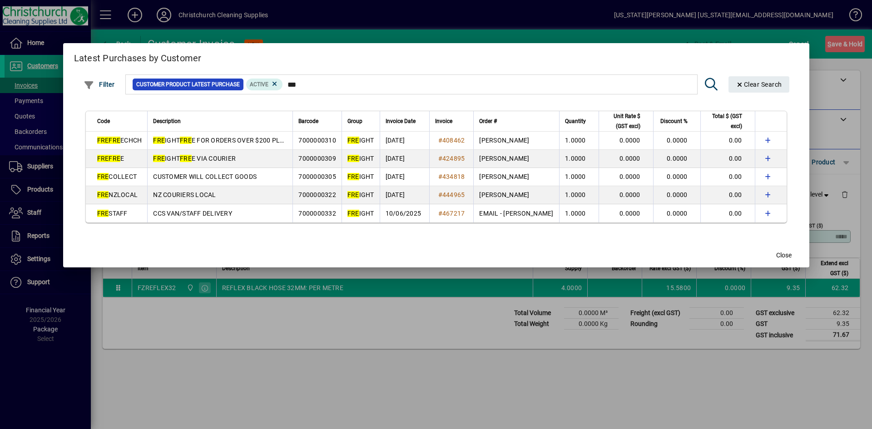  I want to click on span: 7000000309, so click(317, 158).